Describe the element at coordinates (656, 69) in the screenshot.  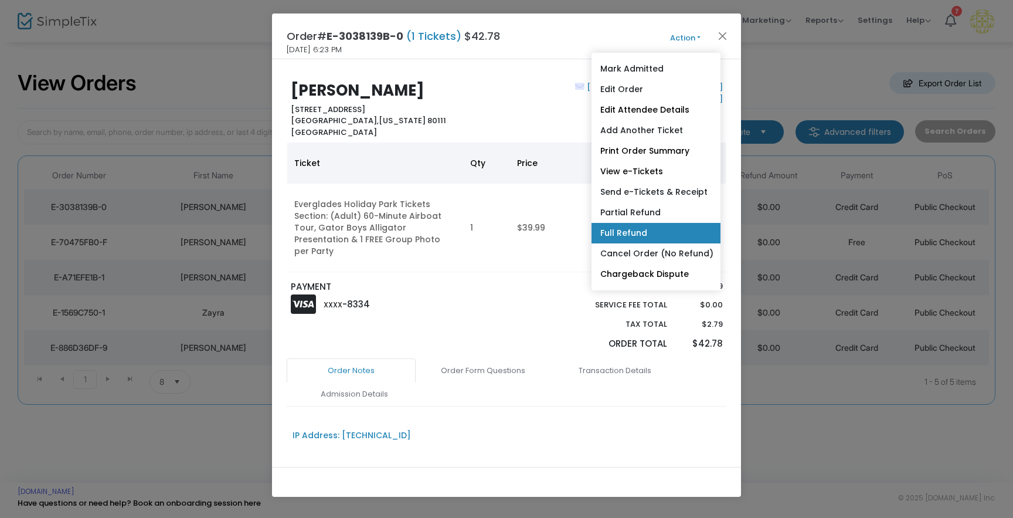
I see `a: Mark Admitted` at that location.